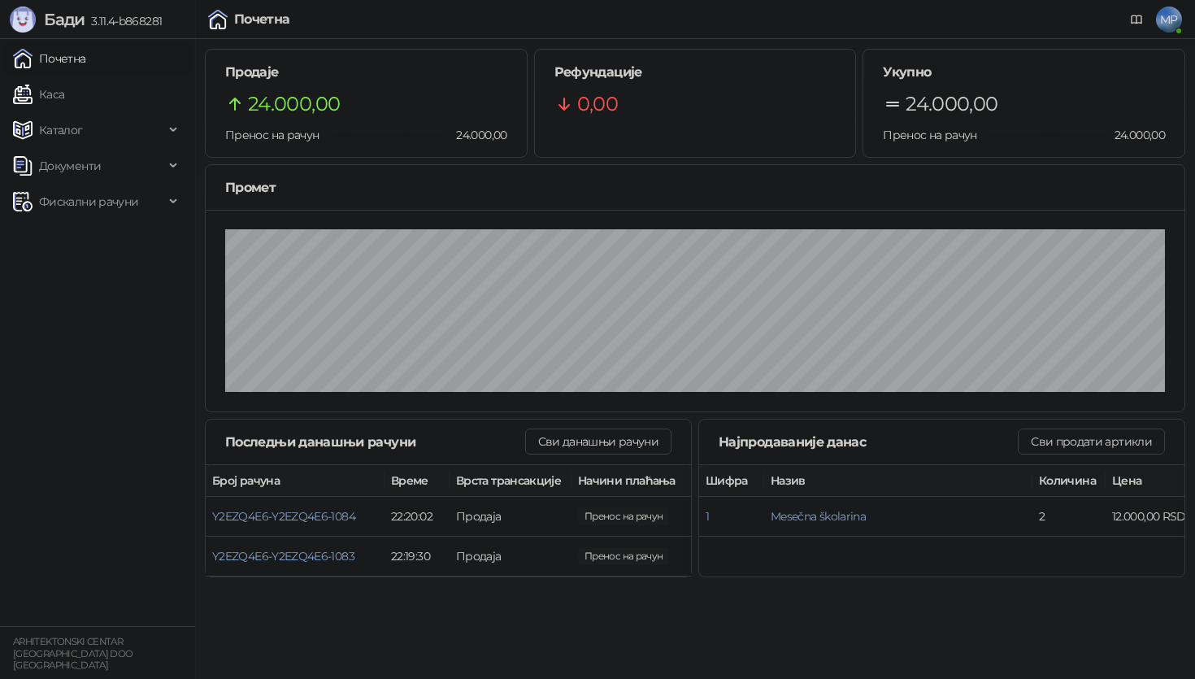 The height and width of the screenshot is (679, 1195). What do you see at coordinates (818, 516) in the screenshot?
I see `span: Mesečna školarina` at bounding box center [818, 516].